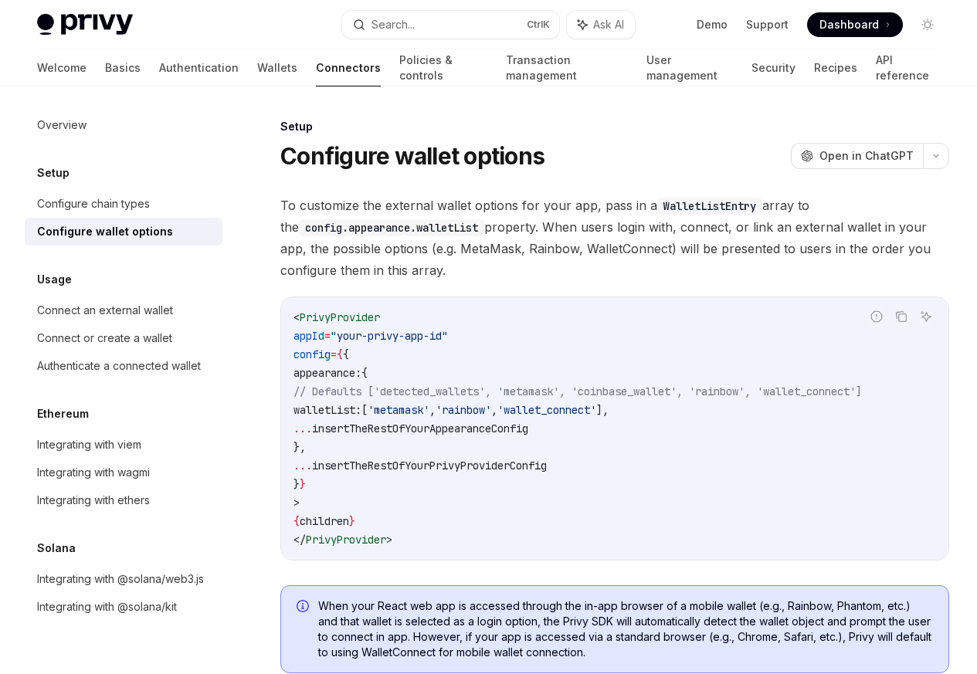 The height and width of the screenshot is (674, 977). I want to click on a: User management, so click(690, 68).